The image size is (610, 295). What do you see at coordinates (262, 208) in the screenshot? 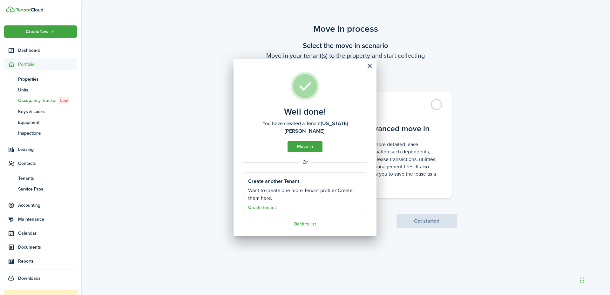
I see `a: Create tenant` at bounding box center [262, 208].